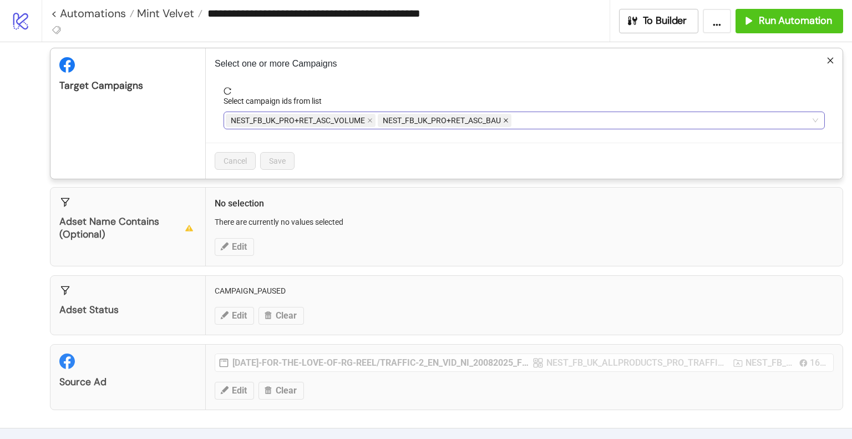 The image size is (852, 439). I want to click on button: Save, so click(277, 161).